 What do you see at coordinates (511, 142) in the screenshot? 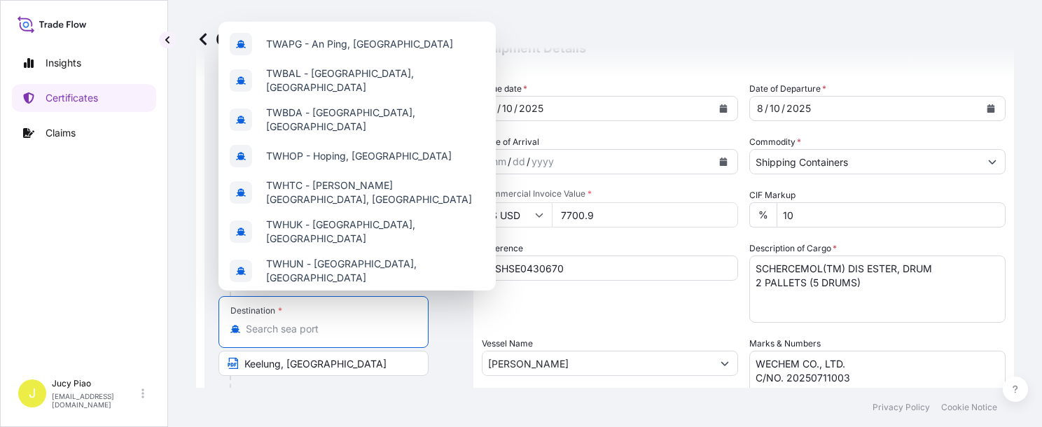
I see `span: Date of Arrival` at bounding box center [511, 142].